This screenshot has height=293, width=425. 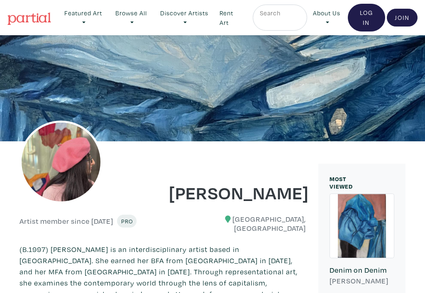 I want to click on input: Search, so click(x=280, y=13).